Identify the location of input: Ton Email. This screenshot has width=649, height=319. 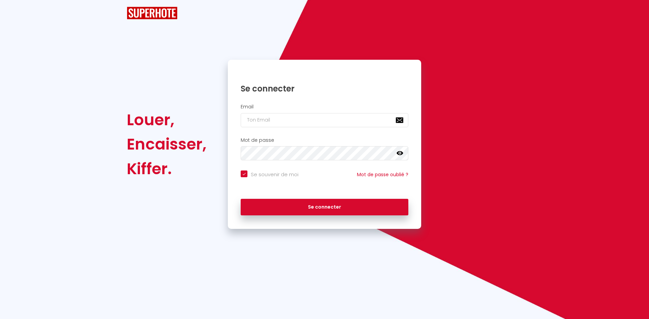
(325, 120).